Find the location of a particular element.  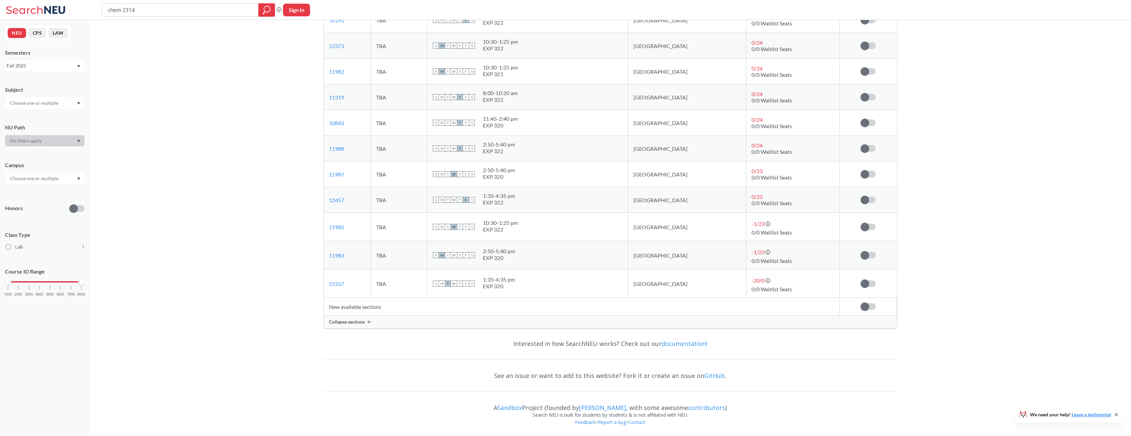

div: NU Path is located at coordinates (45, 127).